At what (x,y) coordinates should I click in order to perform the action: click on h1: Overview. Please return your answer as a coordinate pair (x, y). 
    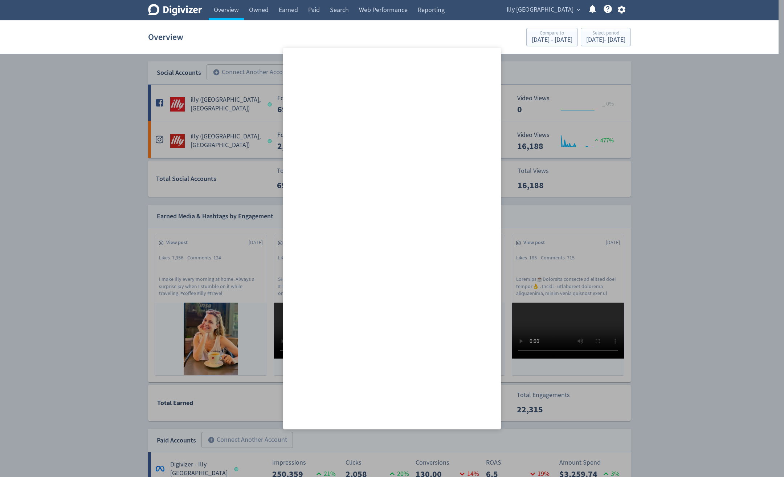
    Looking at the image, I should click on (165, 37).